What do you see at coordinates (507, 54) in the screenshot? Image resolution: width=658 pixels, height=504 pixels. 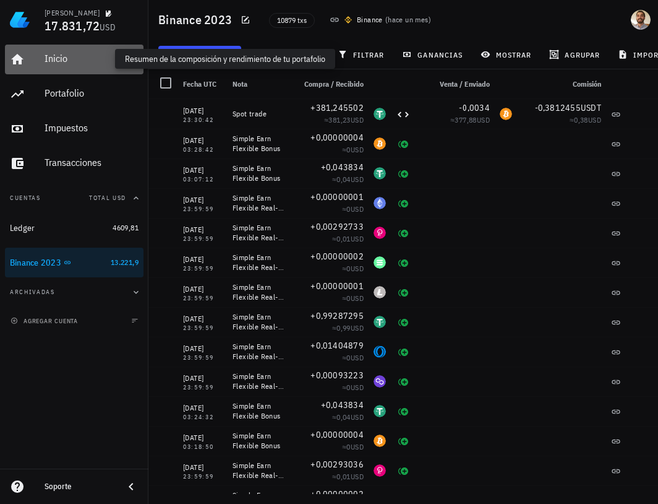 I see `button: mostrar` at bounding box center [507, 54].